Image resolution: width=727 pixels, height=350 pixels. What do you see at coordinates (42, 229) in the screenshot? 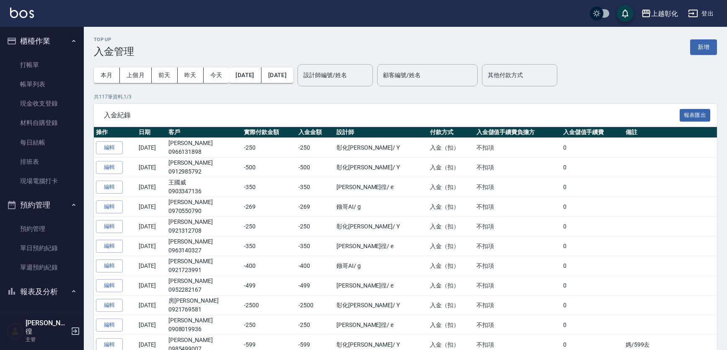
I see `a: 預約管理` at bounding box center [42, 229].